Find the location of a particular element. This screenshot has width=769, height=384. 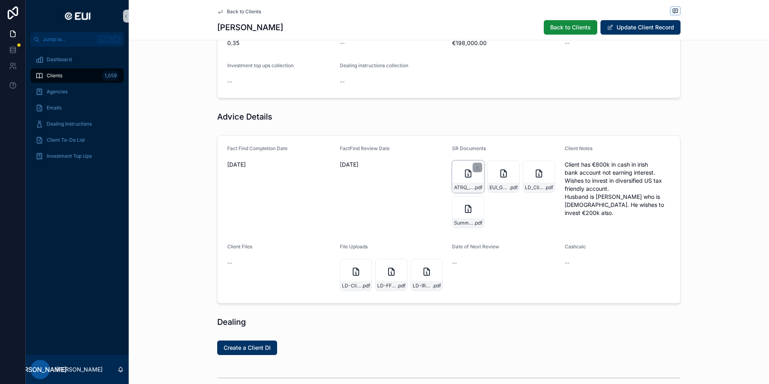

span: 0.35 is located at coordinates (280, 43).